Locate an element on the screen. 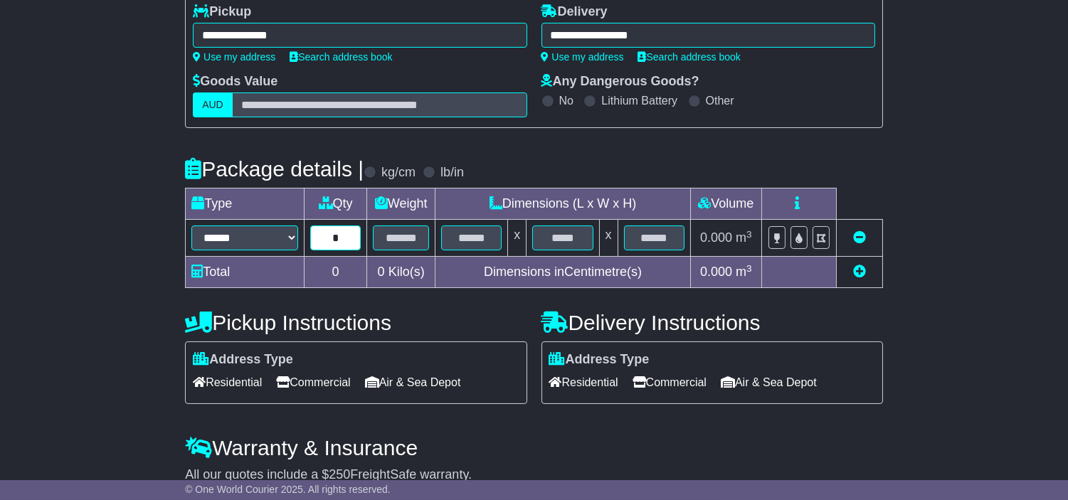 This screenshot has height=500, width=1068. h4: Package details | is located at coordinates (274, 169).